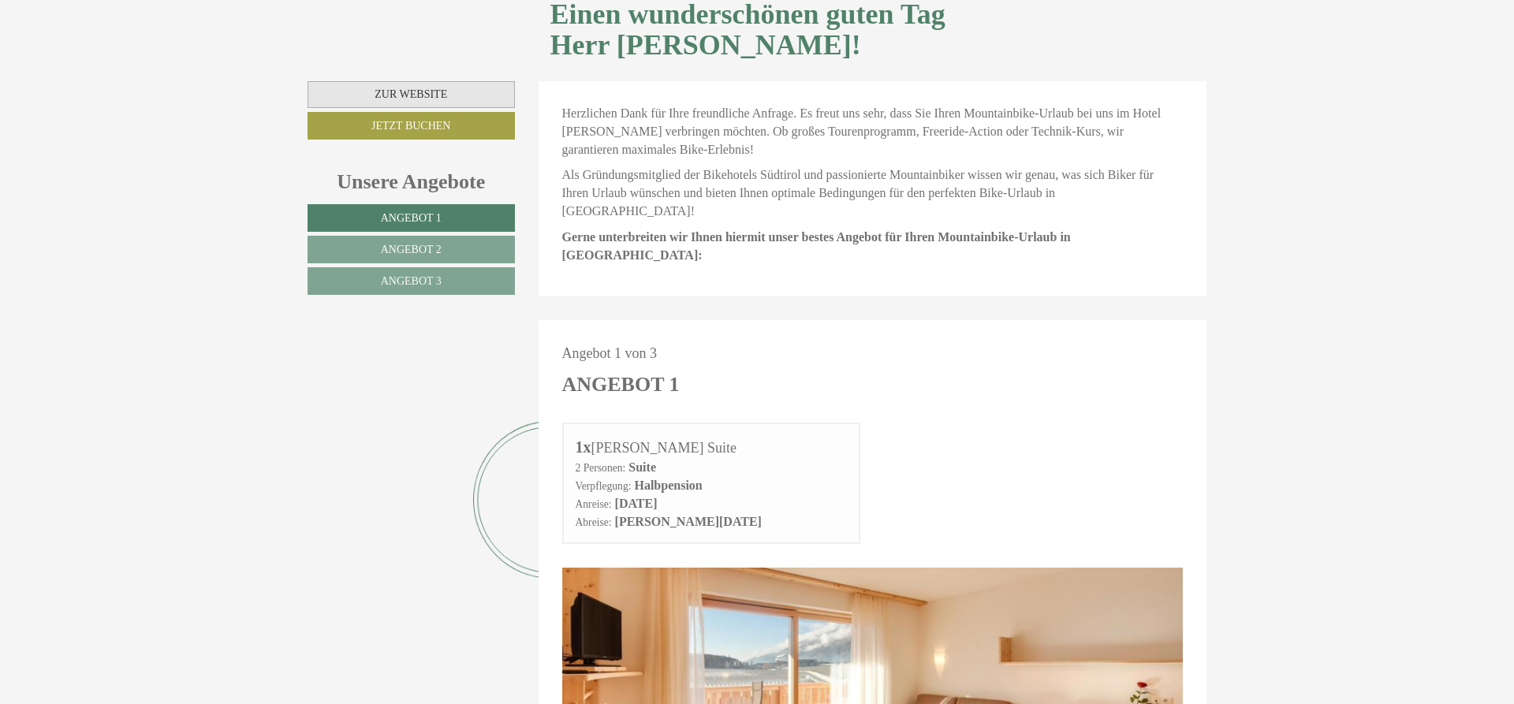 The height and width of the screenshot is (704, 1514). What do you see at coordinates (642, 467) in the screenshot?
I see `b: Suite` at bounding box center [642, 467].